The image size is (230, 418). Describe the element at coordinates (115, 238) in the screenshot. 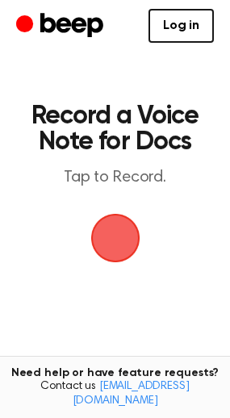

I see `button: Beep Logo` at that location.